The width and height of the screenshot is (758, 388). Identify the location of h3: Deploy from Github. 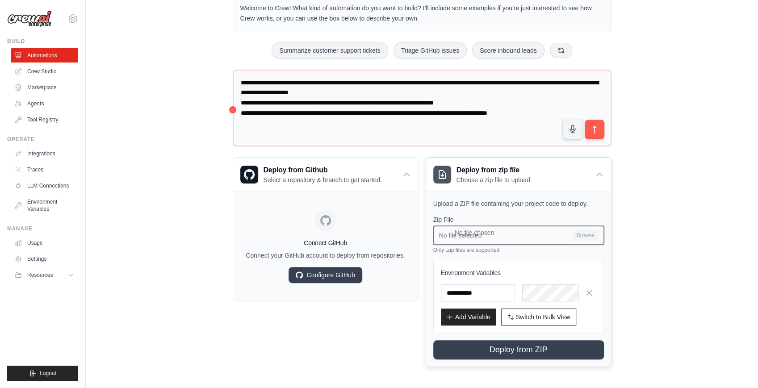
(322, 170).